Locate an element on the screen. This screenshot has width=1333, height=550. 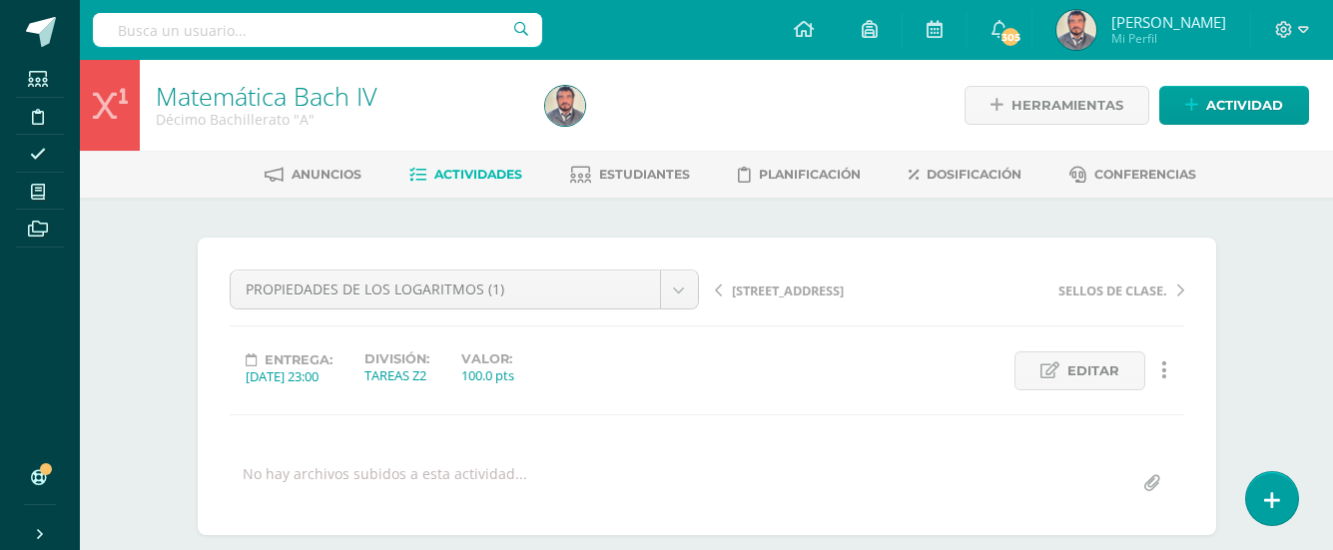
span: SELLOS DE CLASE. is located at coordinates (1113, 291).